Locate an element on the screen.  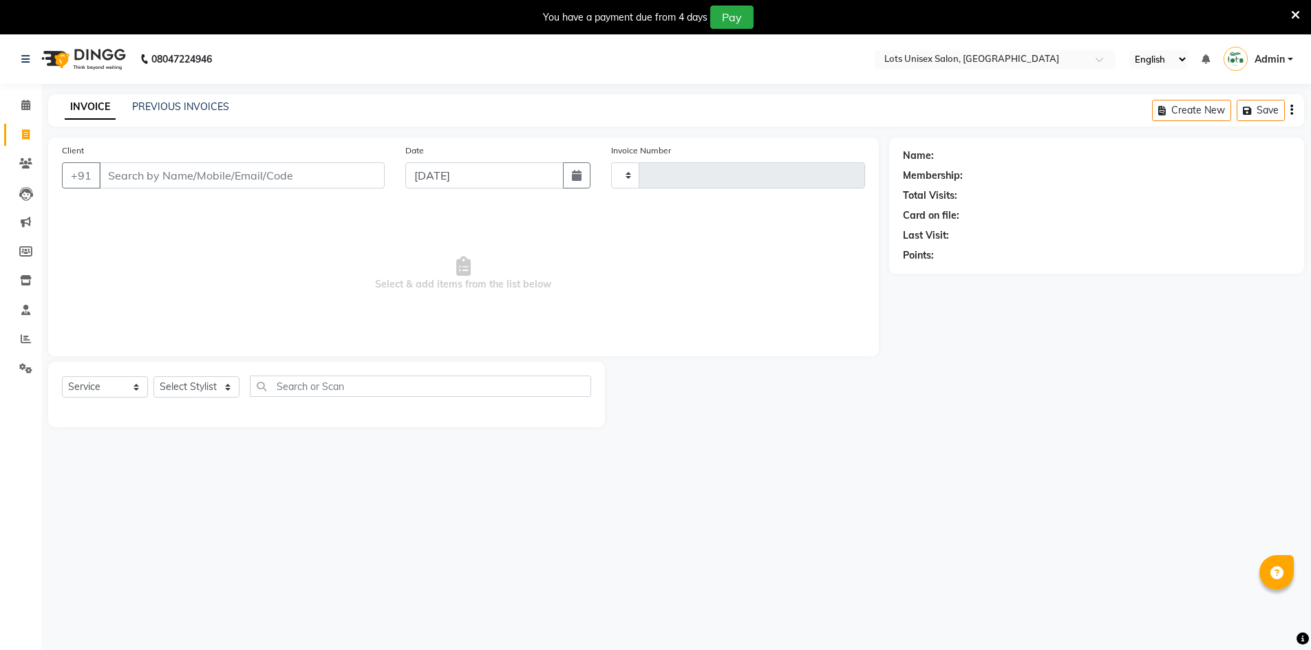
a: INVOICE is located at coordinates (90, 107).